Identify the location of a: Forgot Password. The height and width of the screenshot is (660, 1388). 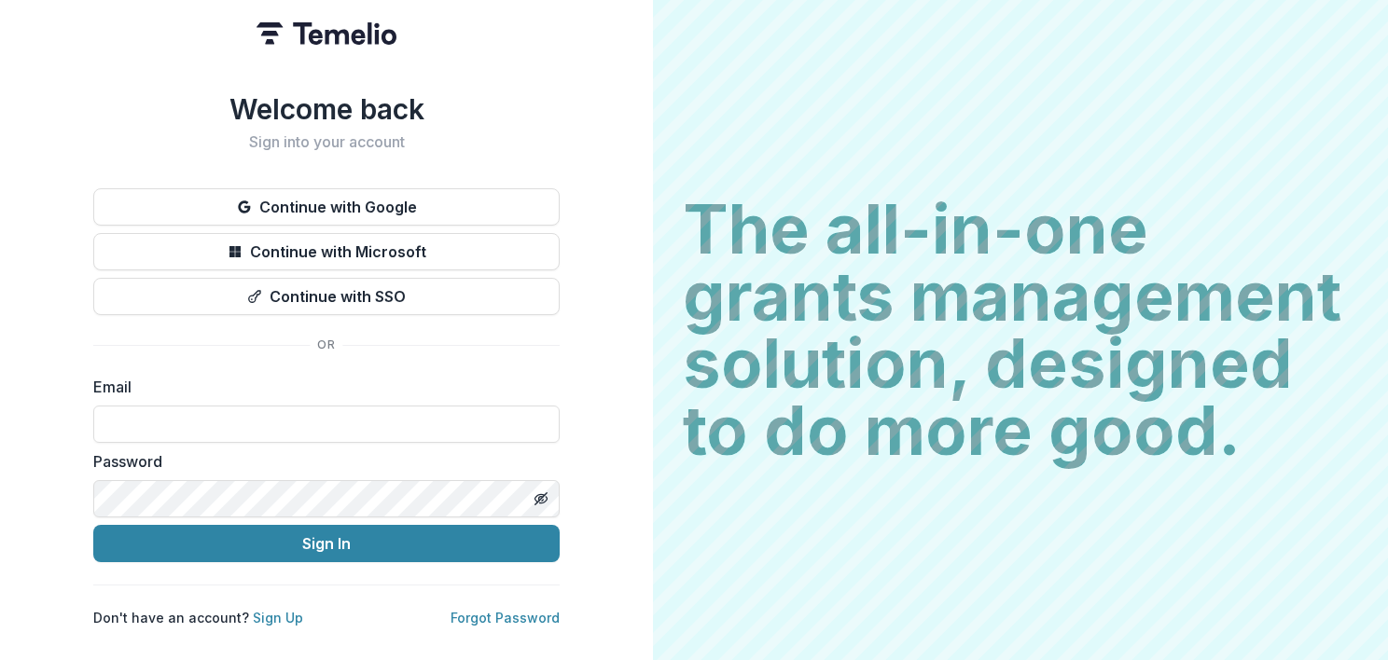
(505, 617).